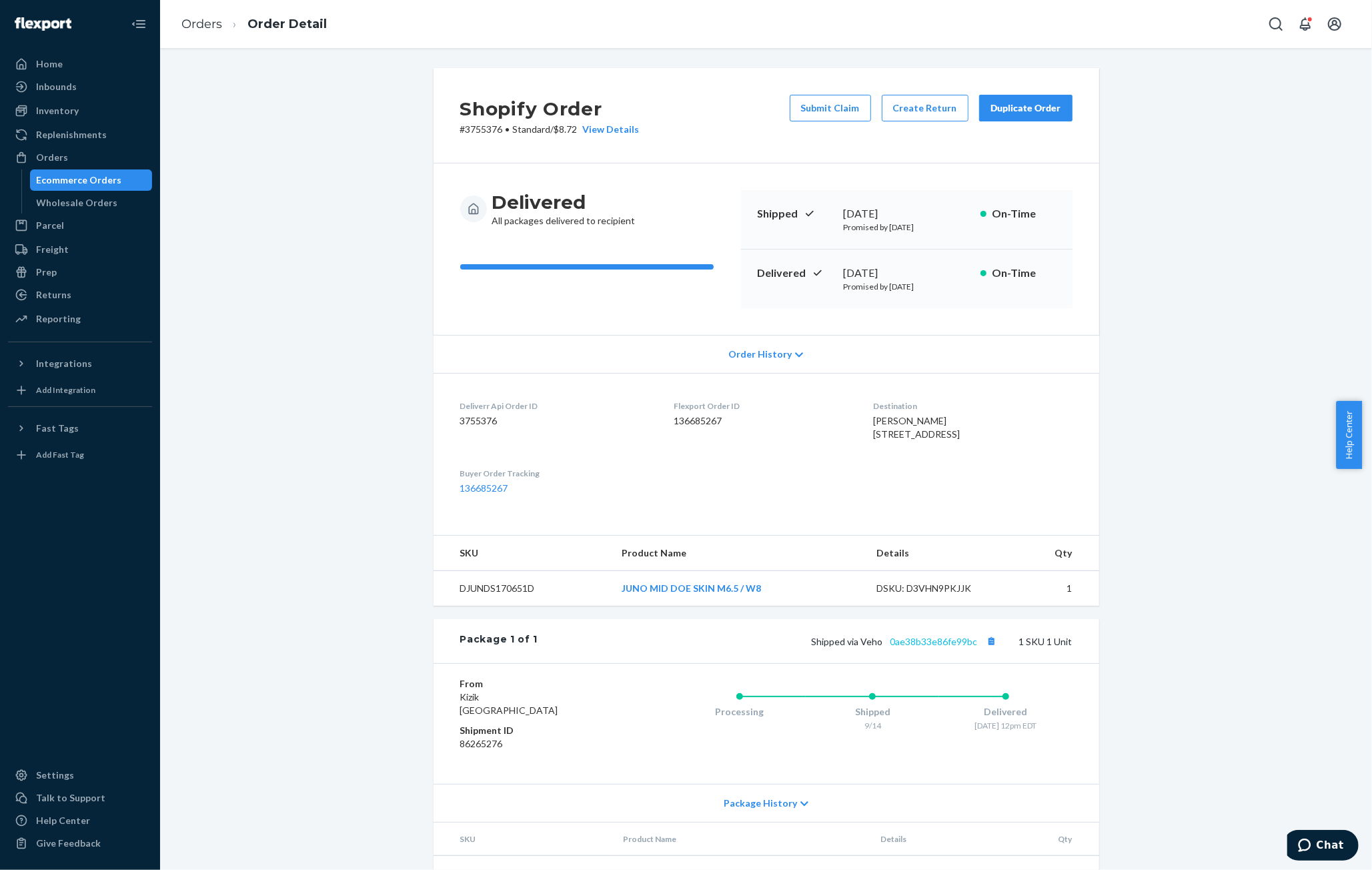 The height and width of the screenshot is (870, 1372). What do you see at coordinates (925, 109) in the screenshot?
I see `button: Create Return` at bounding box center [925, 109].